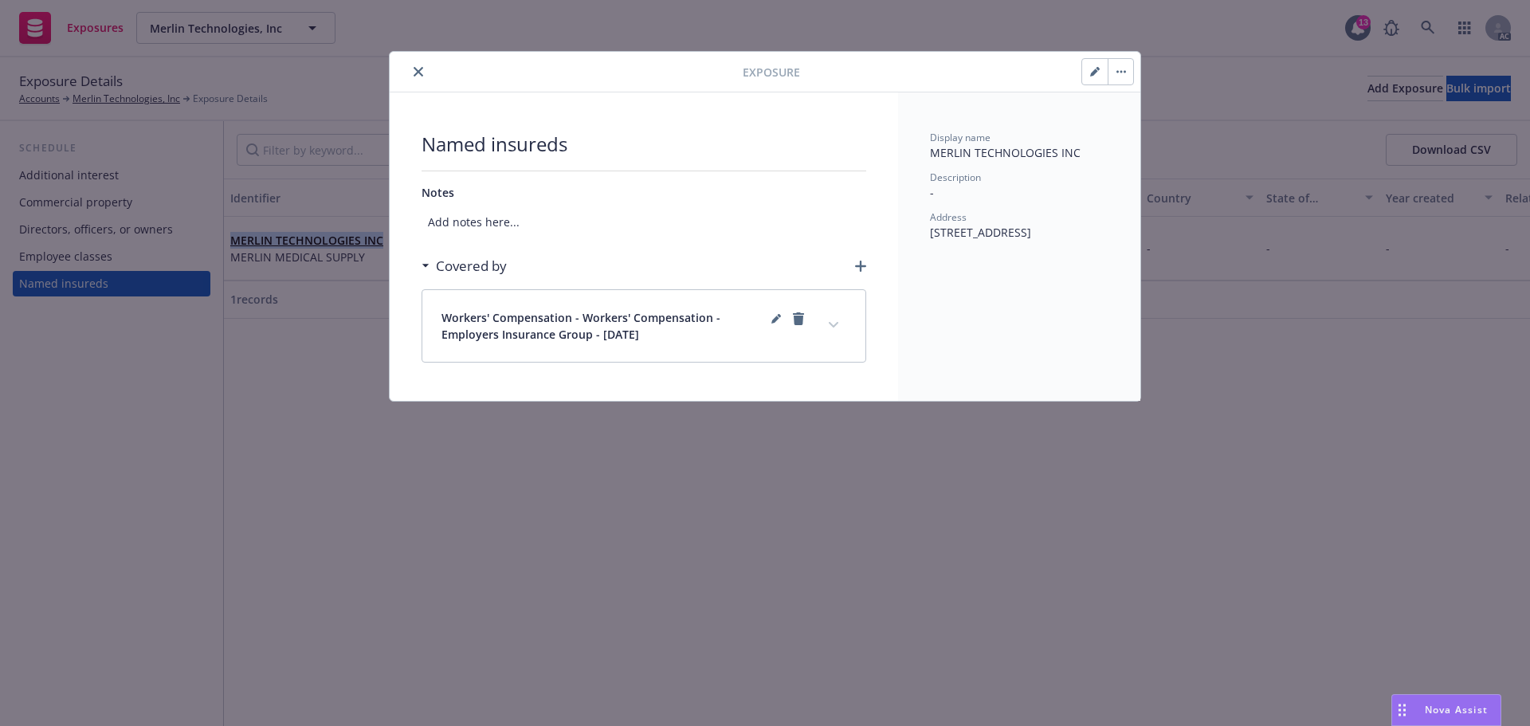  I want to click on div: Covered by, so click(464, 266).